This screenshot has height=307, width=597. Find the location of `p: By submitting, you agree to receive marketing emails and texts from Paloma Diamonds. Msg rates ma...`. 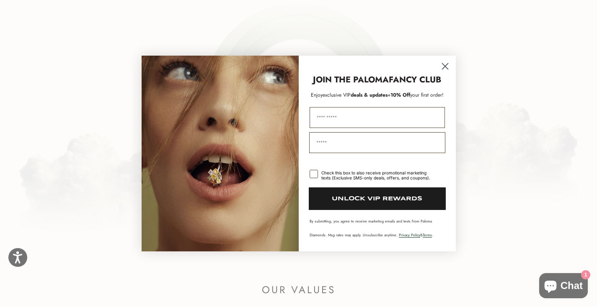

p: By submitting, you agree to receive marketing emails and texts from Paloma Diamonds. Msg rates ma... is located at coordinates (377, 228).